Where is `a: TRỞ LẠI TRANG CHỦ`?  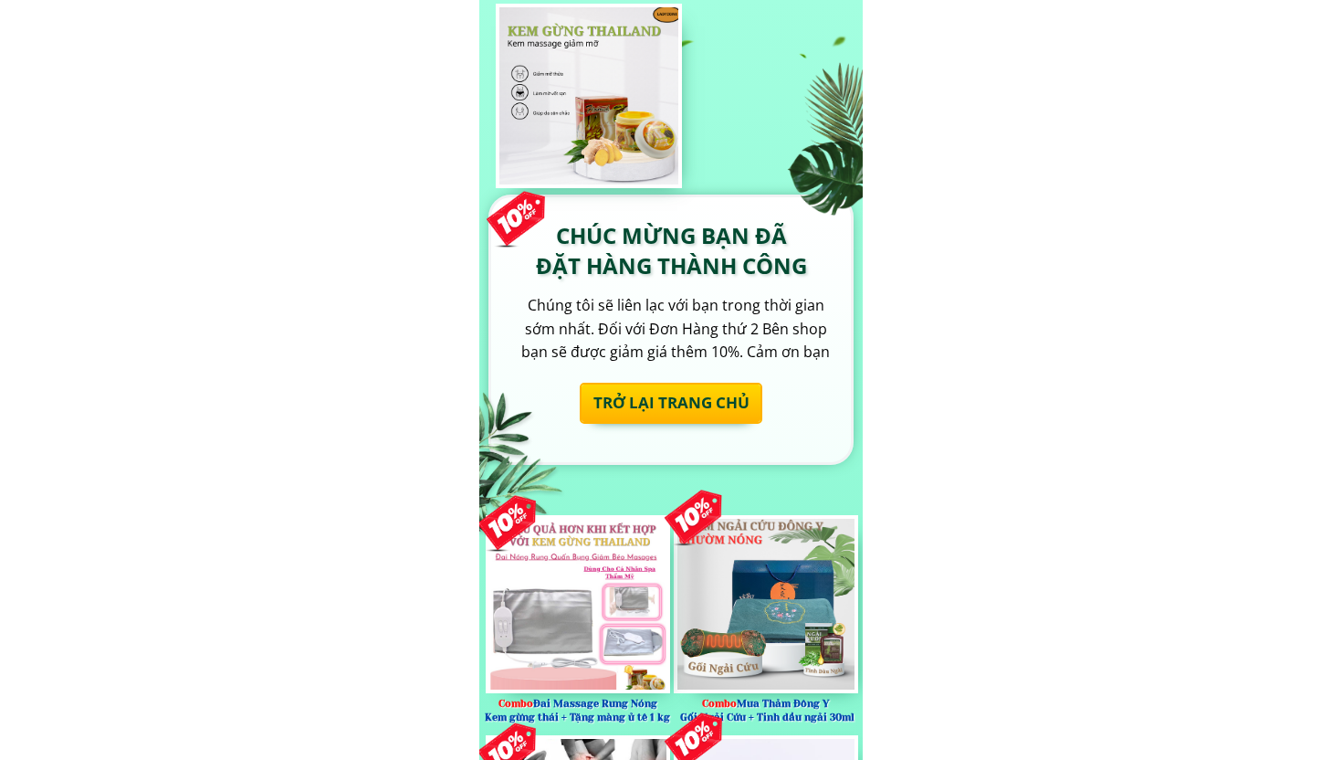
a: TRỞ LẠI TRANG CHỦ is located at coordinates (671, 403).